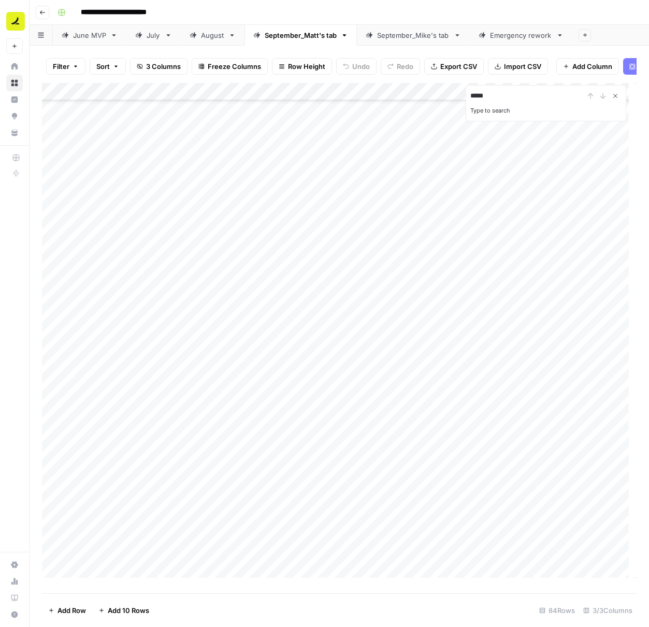 The width and height of the screenshot is (649, 627). Describe the element at coordinates (90, 35) in the screenshot. I see `div: June MVP` at that location.